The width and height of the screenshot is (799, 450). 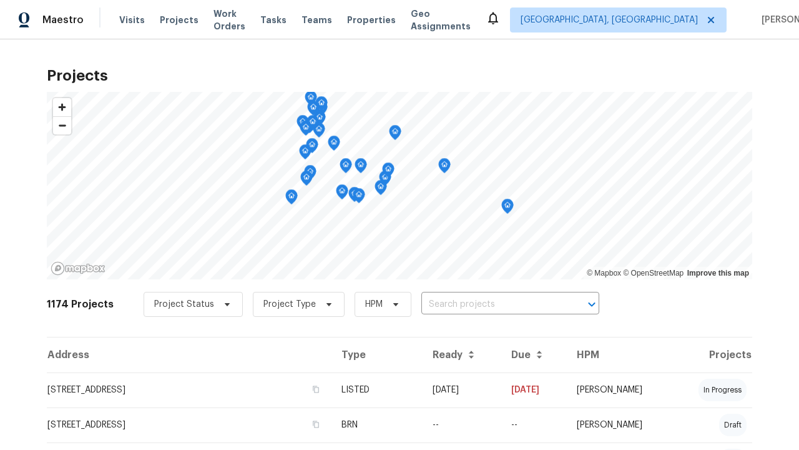 What do you see at coordinates (723, 390) in the screenshot?
I see `div: in progress` at bounding box center [723, 390].